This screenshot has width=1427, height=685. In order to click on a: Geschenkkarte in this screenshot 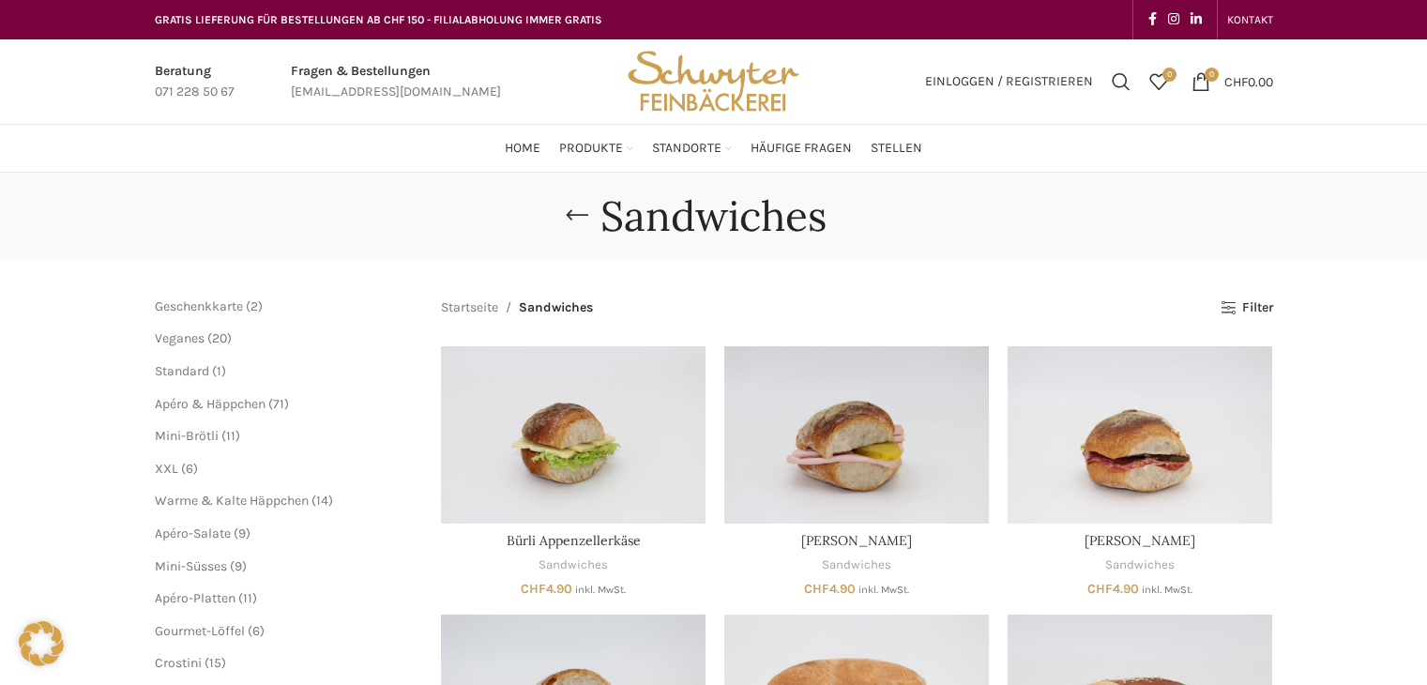, I will do `click(199, 306)`.